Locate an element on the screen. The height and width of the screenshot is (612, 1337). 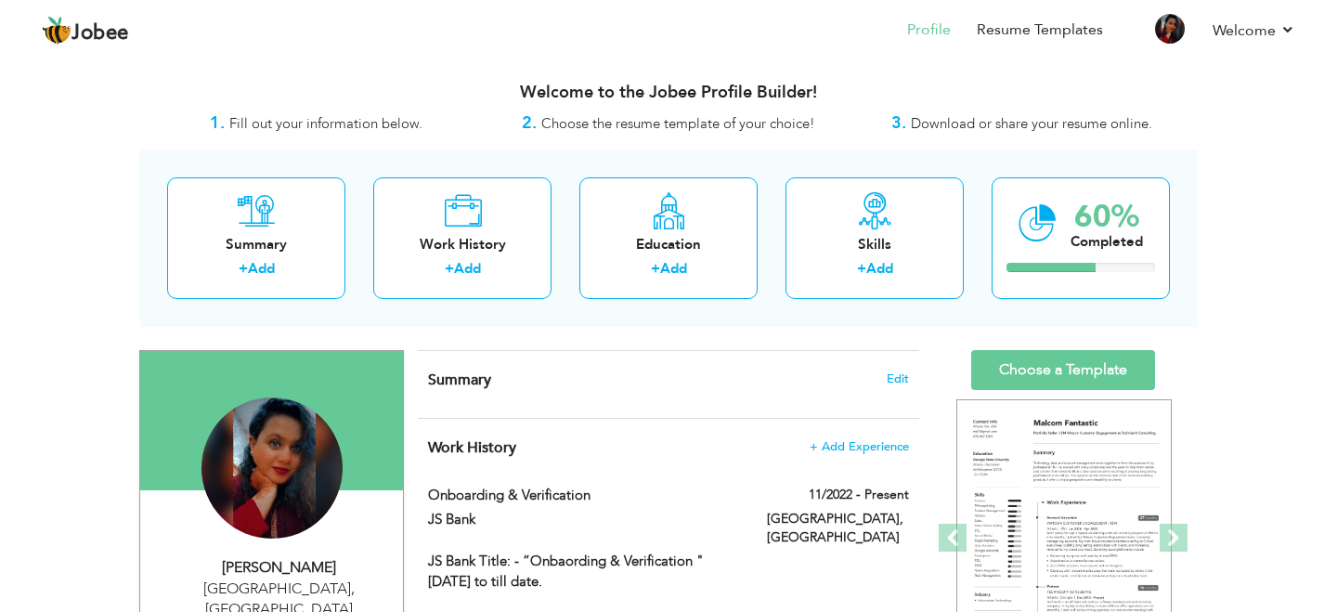
h4: This helps to show the companies you have worked for. is located at coordinates (668, 447).